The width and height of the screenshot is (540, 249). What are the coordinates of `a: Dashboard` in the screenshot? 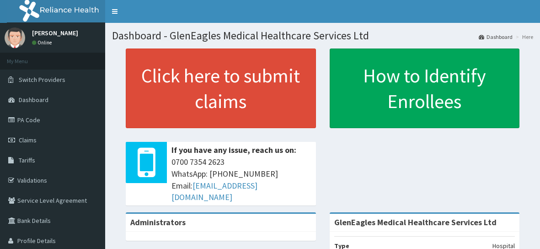 It's located at (496, 37).